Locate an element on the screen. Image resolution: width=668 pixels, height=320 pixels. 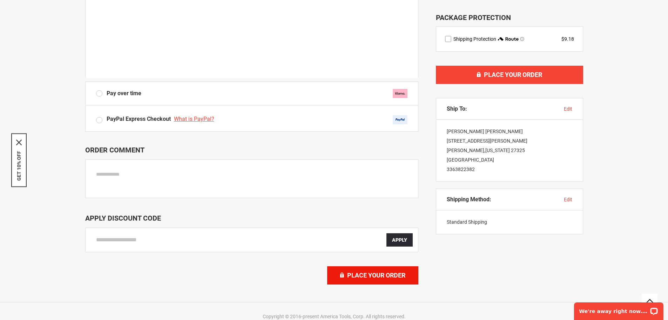
button: Apply is located at coordinates (399, 240).